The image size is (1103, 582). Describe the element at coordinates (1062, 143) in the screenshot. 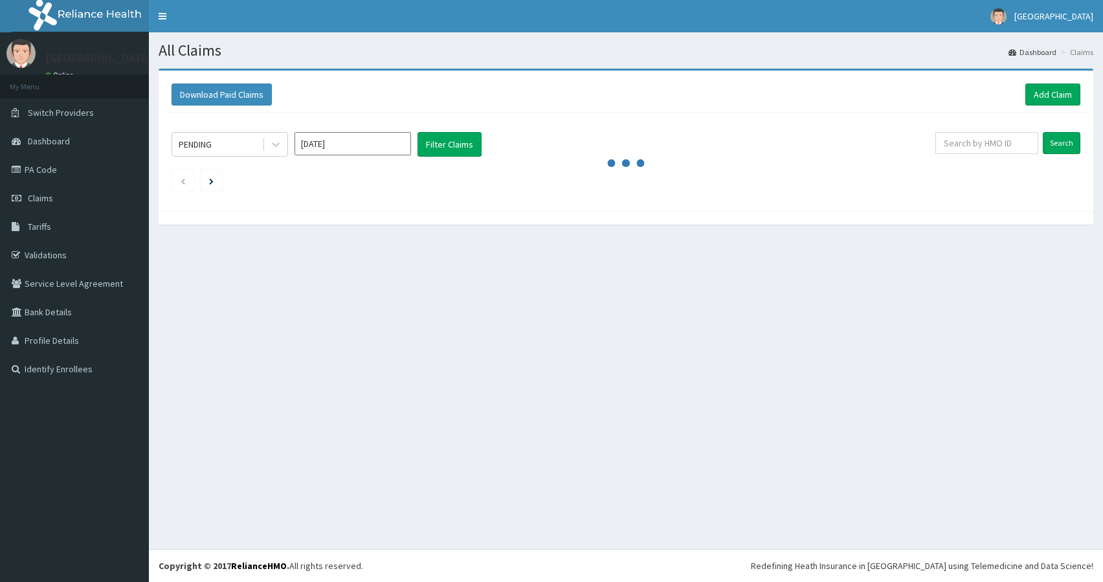

I see `input: Search` at that location.